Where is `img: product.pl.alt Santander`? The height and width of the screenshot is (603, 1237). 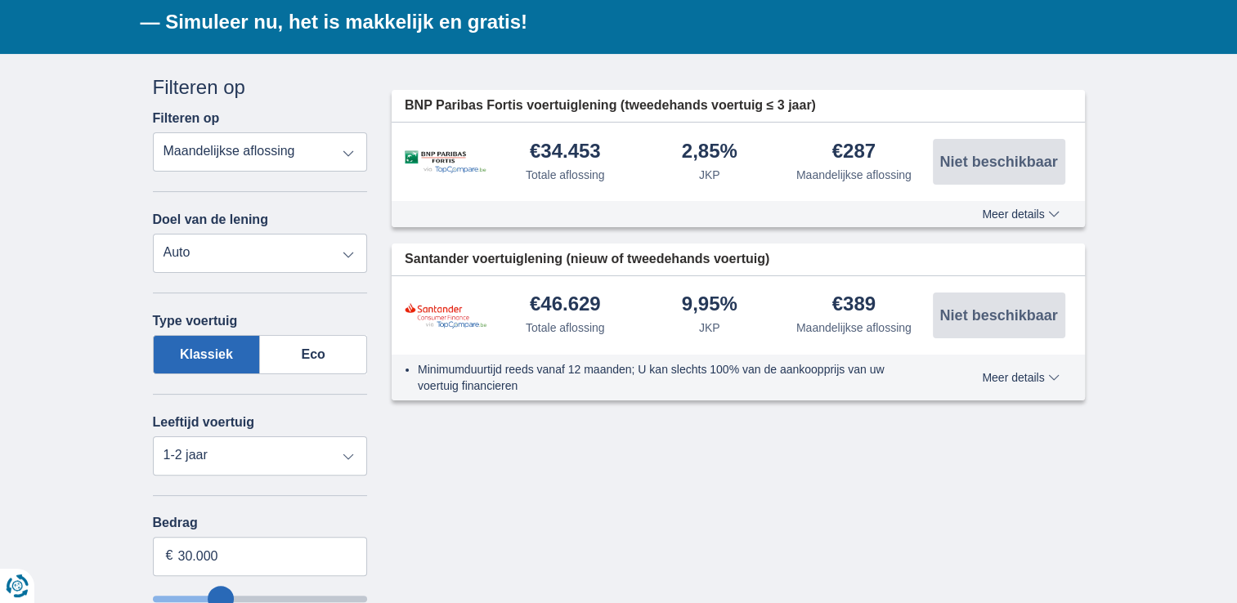 img: product.pl.alt Santander is located at coordinates (445, 315).